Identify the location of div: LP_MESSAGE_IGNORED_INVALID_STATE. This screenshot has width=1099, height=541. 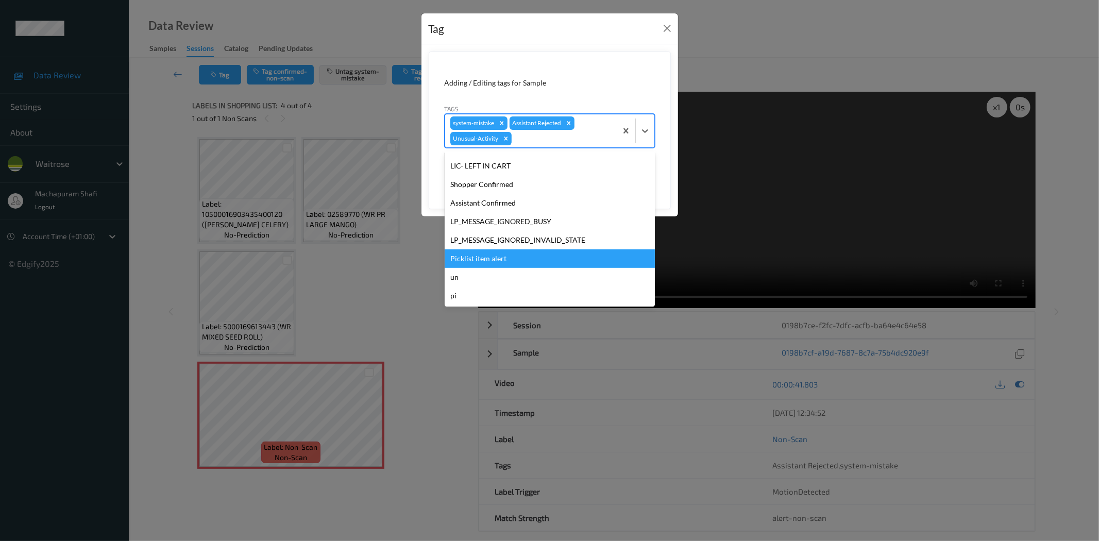
(550, 240).